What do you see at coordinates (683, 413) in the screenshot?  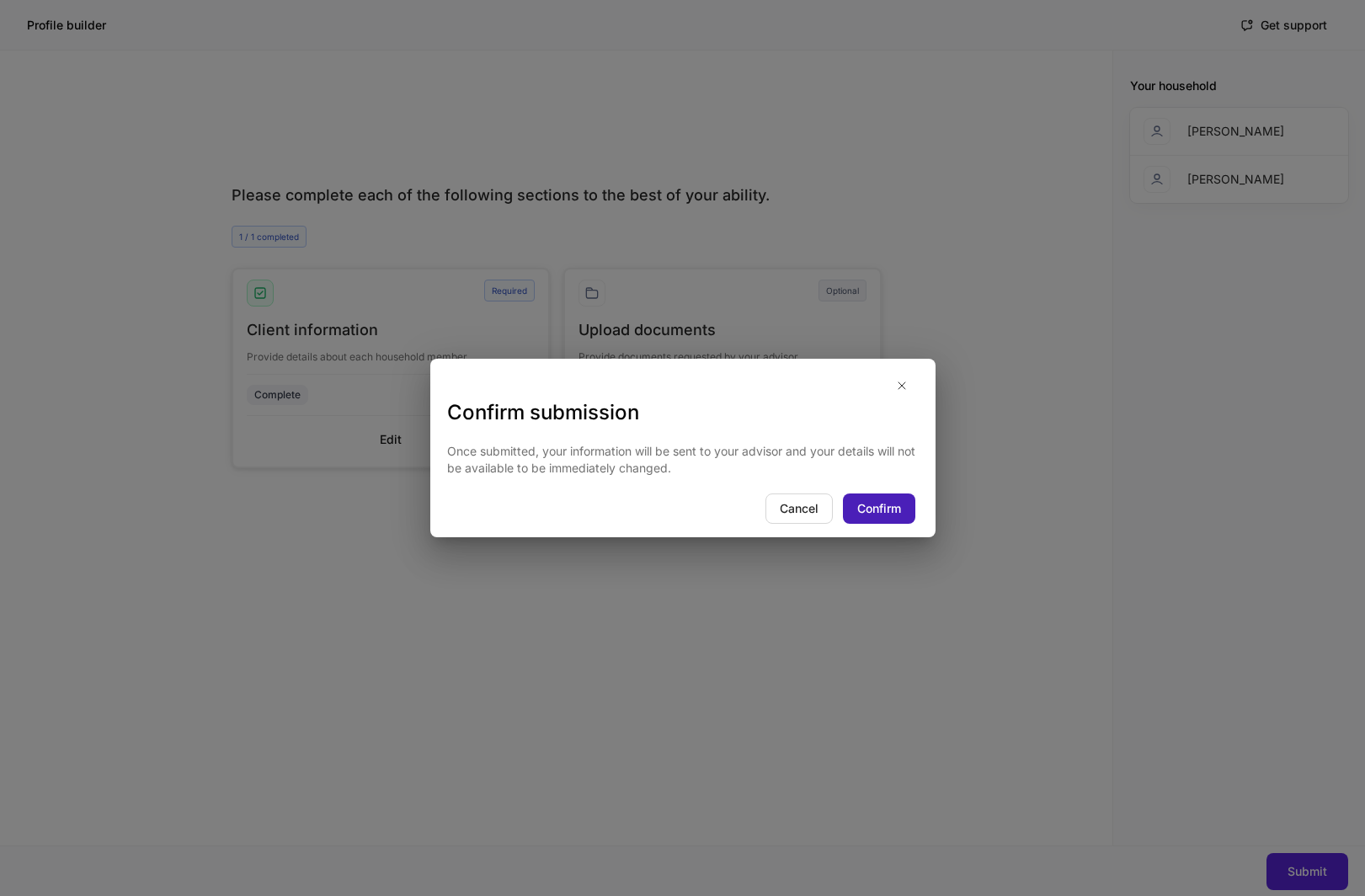 I see `h3: Confirm submission` at bounding box center [683, 413].